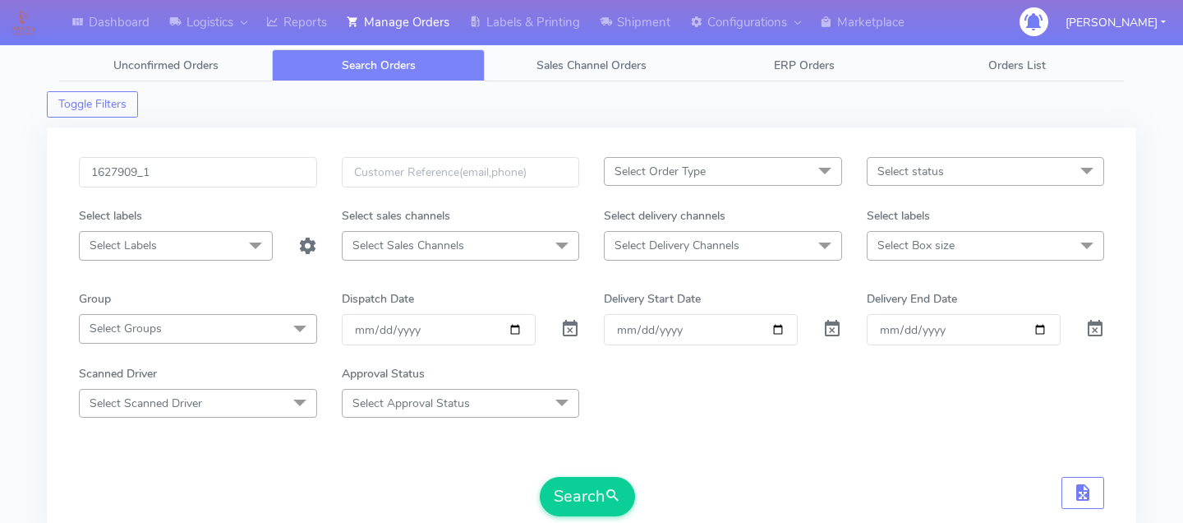 This screenshot has height=523, width=1183. What do you see at coordinates (378, 298) in the screenshot?
I see `label: Dispatch Date` at bounding box center [378, 298].